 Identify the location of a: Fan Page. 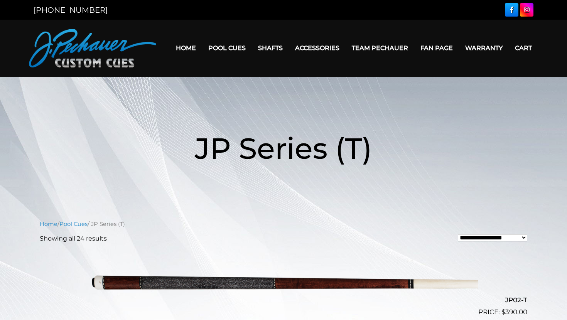
(436, 48).